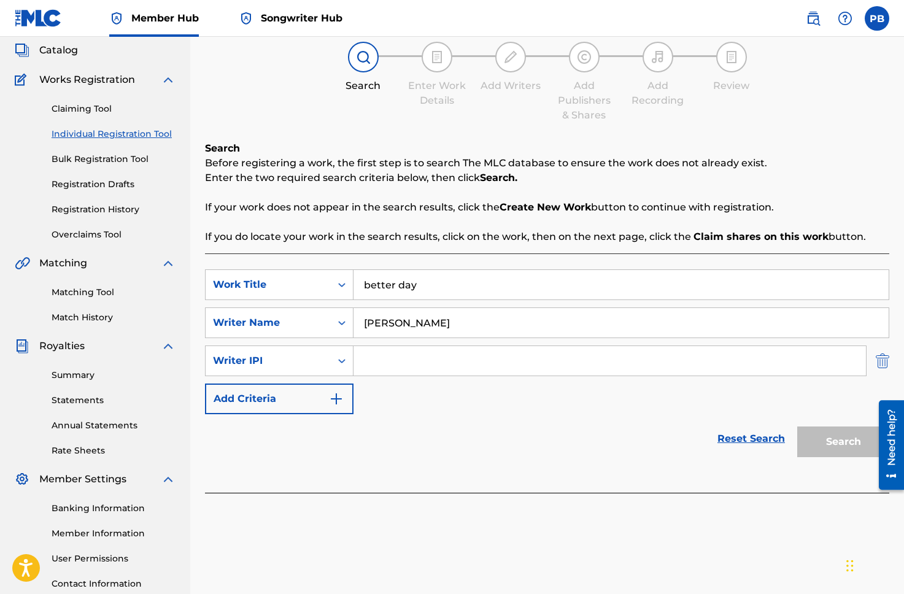 The width and height of the screenshot is (904, 594). What do you see at coordinates (165, 18) in the screenshot?
I see `span: Member Hub` at bounding box center [165, 18].